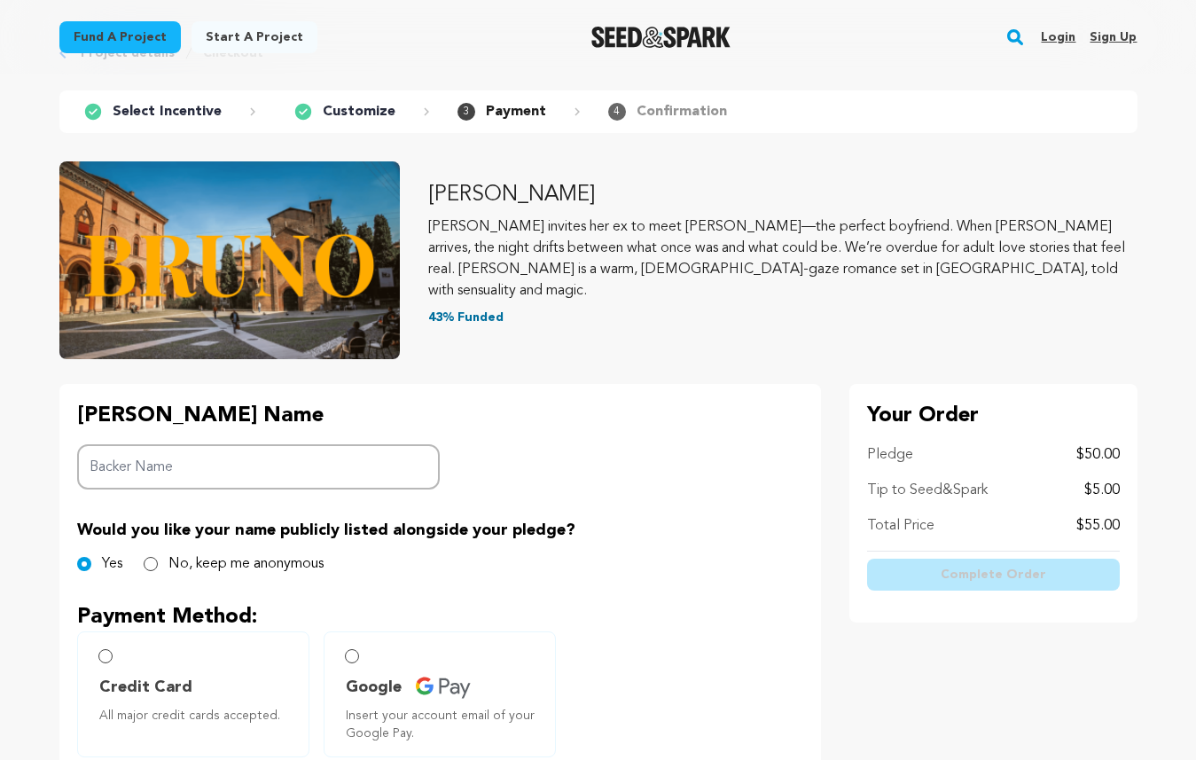 The width and height of the screenshot is (1196, 760). Describe the element at coordinates (783, 317) in the screenshot. I see `p: 43% Funded` at that location.